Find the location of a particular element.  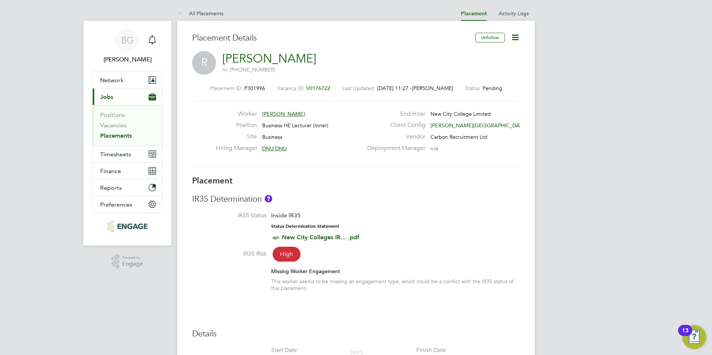

span: V0176722 is located at coordinates (318, 88).